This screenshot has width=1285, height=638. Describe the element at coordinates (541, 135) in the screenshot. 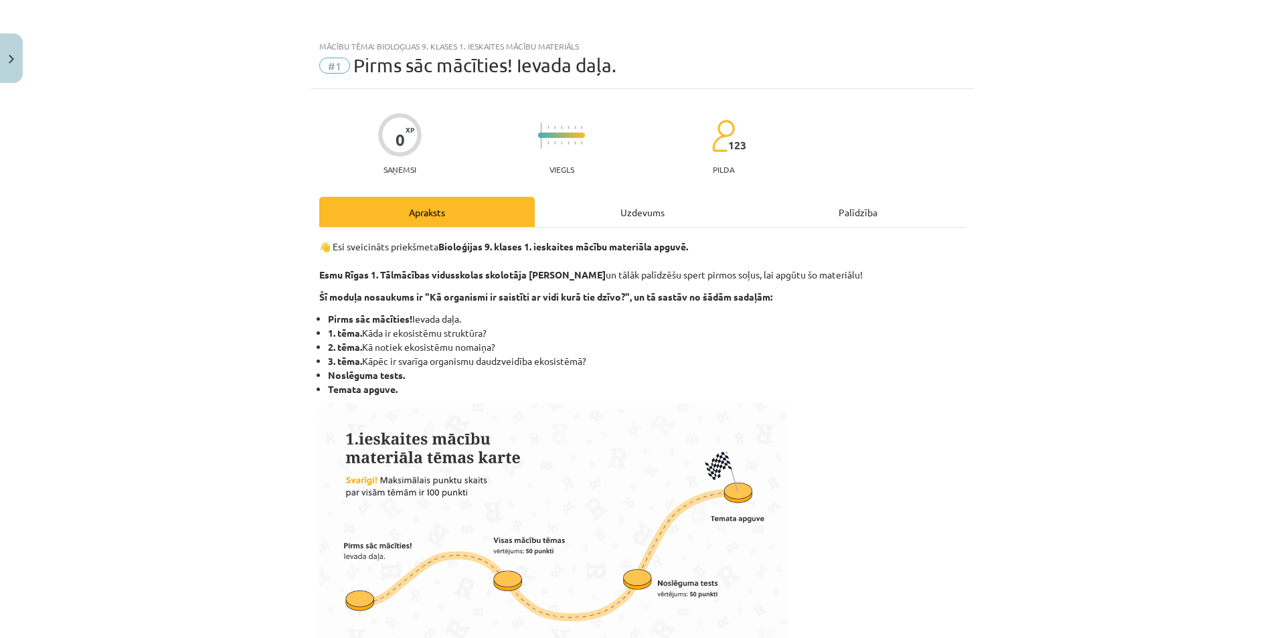

I see `img: icon-long-line-d9ea69661e0d244f92f715978eff75569469978d946b2353a9bb055b3ed8787d.svg` at that location.